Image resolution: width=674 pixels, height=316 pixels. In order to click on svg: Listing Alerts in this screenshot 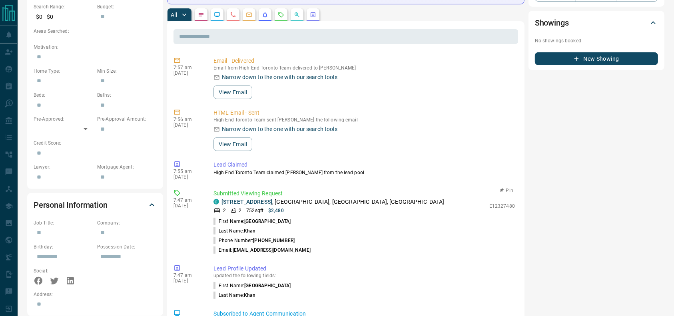, I will do `click(265, 15)`.